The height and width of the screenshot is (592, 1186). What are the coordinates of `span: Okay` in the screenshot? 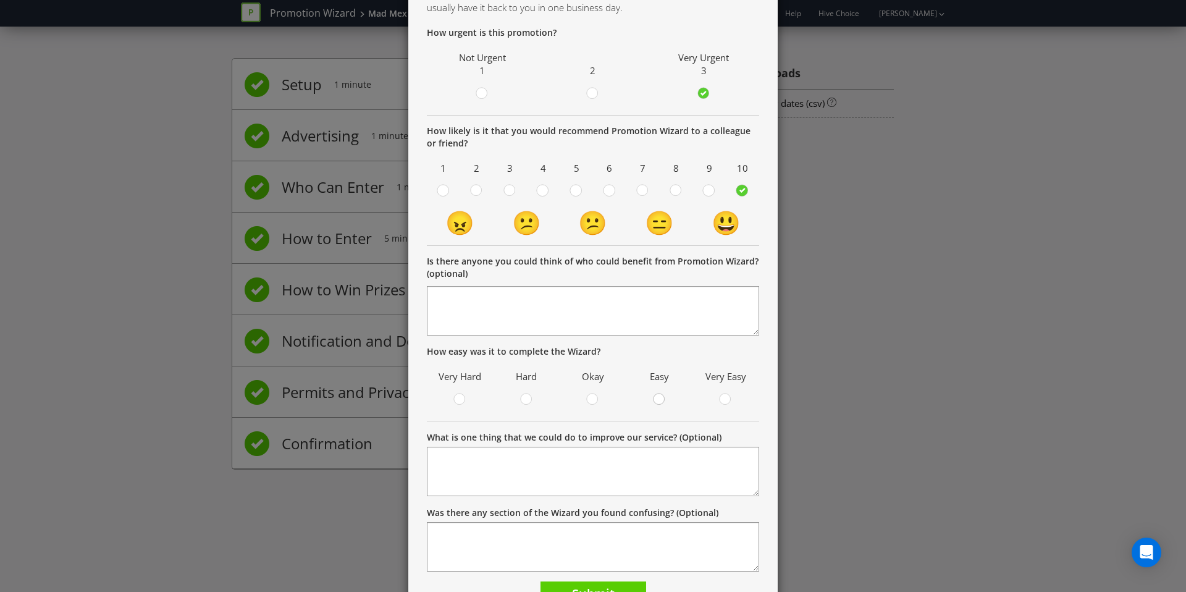 It's located at (593, 376).